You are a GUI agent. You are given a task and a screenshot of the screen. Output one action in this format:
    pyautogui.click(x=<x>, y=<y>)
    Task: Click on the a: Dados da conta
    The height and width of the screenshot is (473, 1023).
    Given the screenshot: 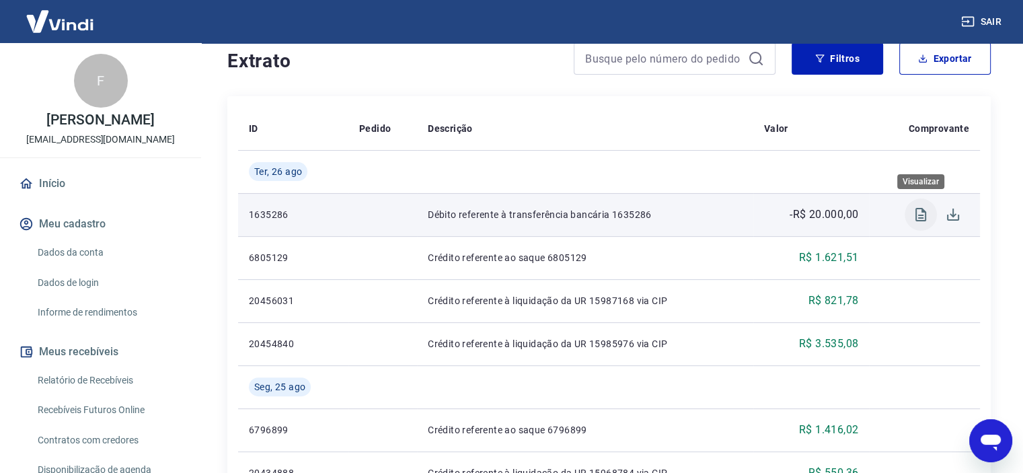 What is the action you would take?
    pyautogui.click(x=108, y=252)
    